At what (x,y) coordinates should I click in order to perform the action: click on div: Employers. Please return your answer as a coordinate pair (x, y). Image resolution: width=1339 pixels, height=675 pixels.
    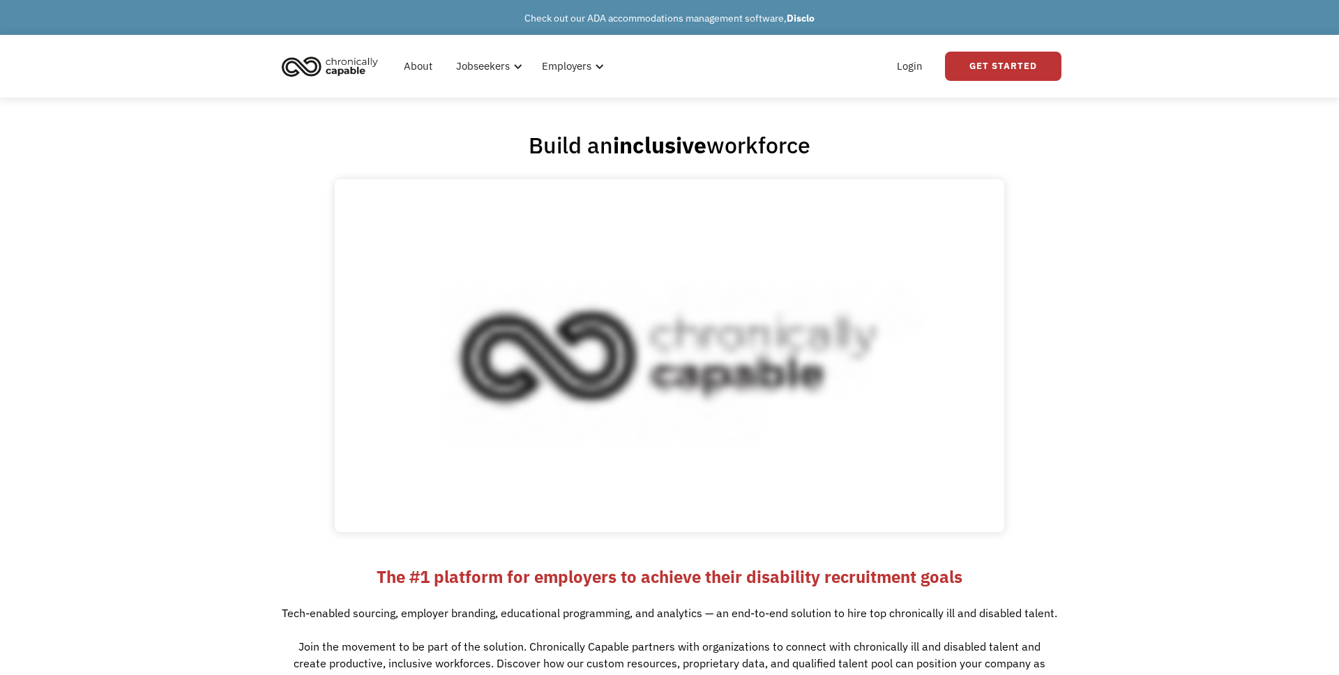
    Looking at the image, I should click on (566, 66).